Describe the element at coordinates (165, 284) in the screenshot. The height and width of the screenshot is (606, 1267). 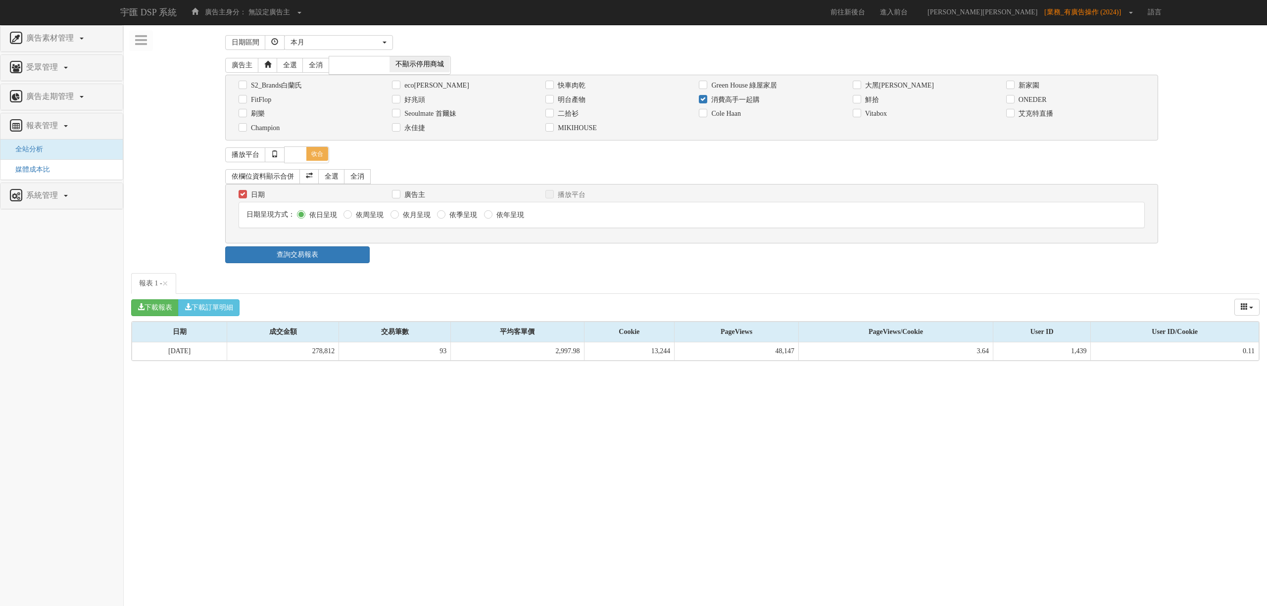
I see `button: Close` at that location.